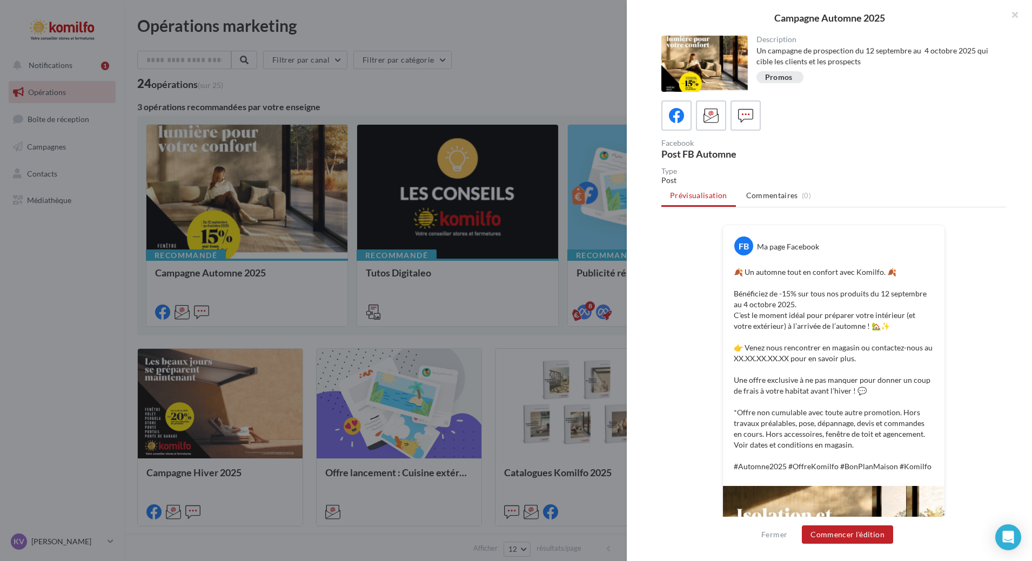 This screenshot has width=1032, height=561. What do you see at coordinates (772, 196) in the screenshot?
I see `span: Commentaires` at bounding box center [772, 196].